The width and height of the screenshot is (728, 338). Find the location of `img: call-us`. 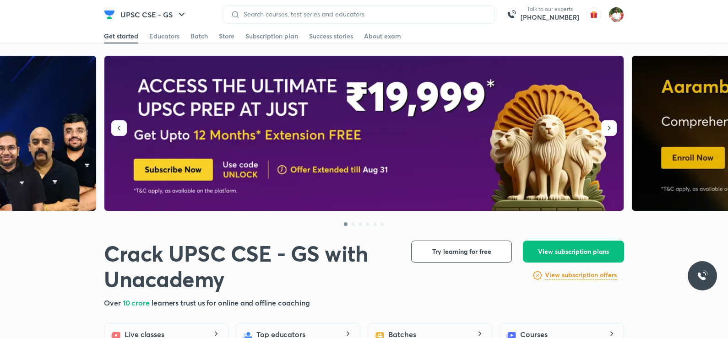

img: call-us is located at coordinates (511, 15).